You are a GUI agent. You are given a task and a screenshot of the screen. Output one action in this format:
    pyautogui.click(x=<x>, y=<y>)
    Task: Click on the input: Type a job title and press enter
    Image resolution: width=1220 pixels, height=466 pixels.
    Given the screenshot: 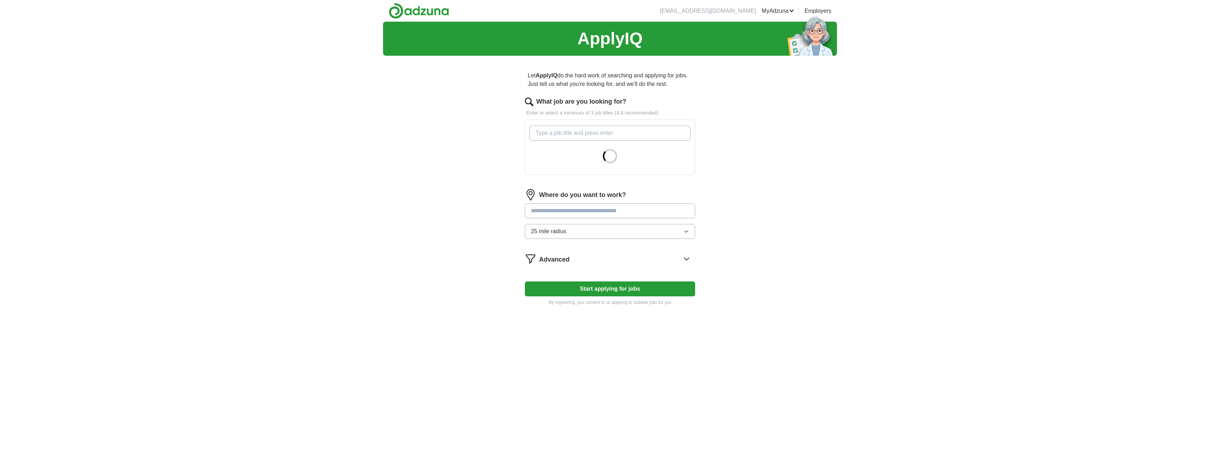 What is the action you would take?
    pyautogui.click(x=610, y=133)
    